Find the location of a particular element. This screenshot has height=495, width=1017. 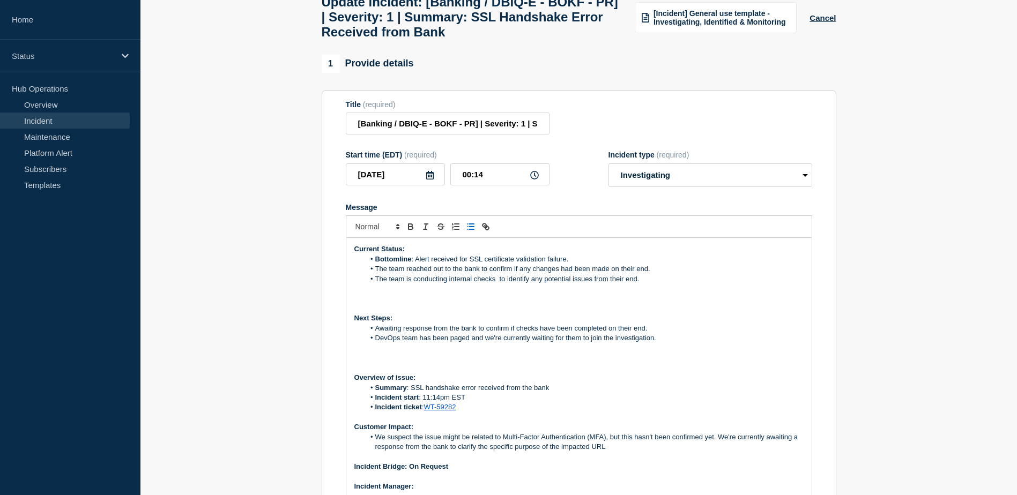

strong: Incident ticket is located at coordinates (398, 407).